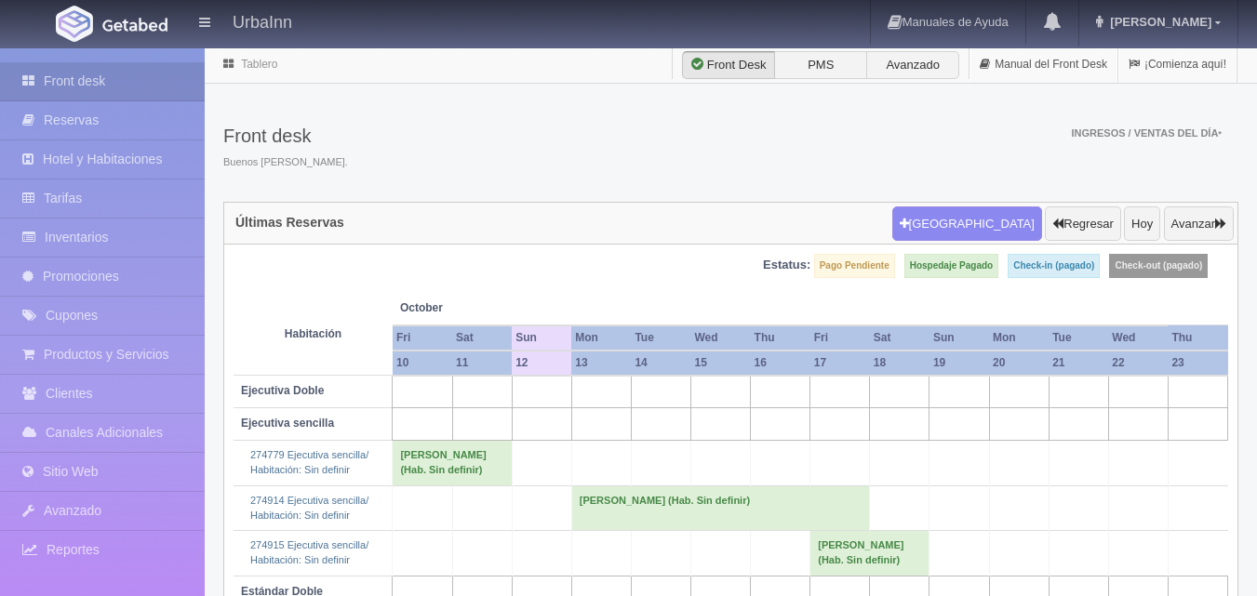 The image size is (1257, 596). I want to click on th: 15, so click(721, 363).